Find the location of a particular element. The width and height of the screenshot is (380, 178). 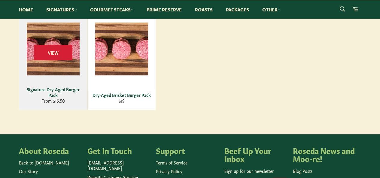

a: Privacy Policy is located at coordinates (169, 171).